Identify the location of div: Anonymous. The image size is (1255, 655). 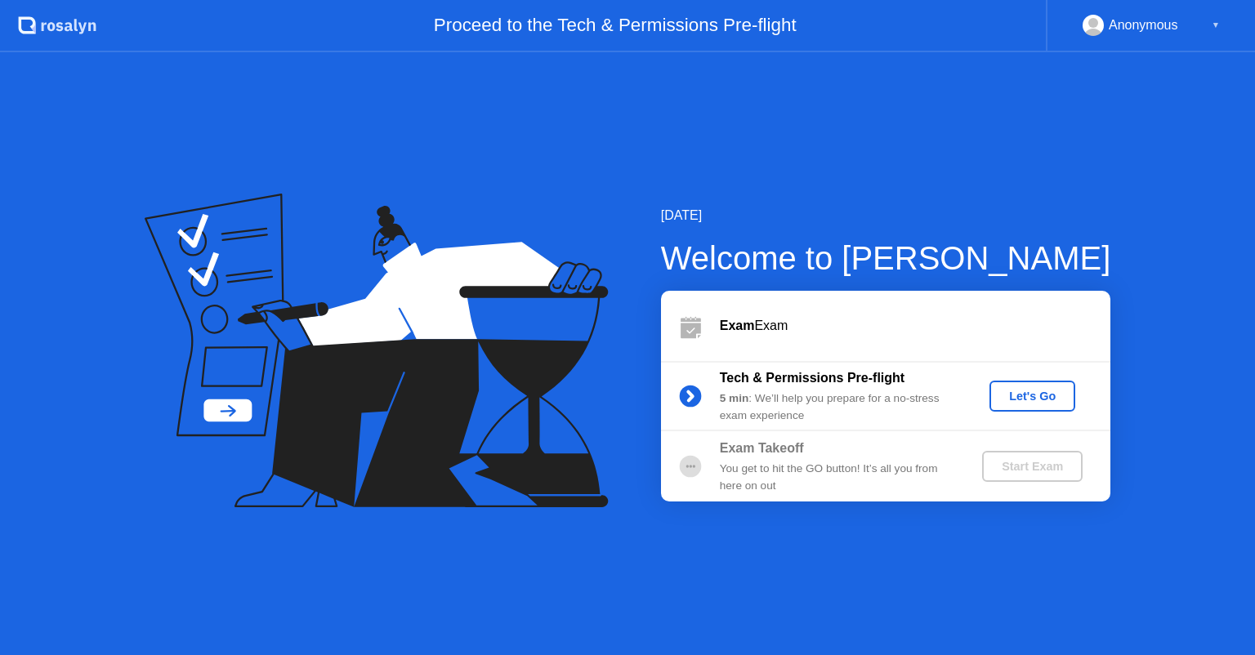
(1143, 25).